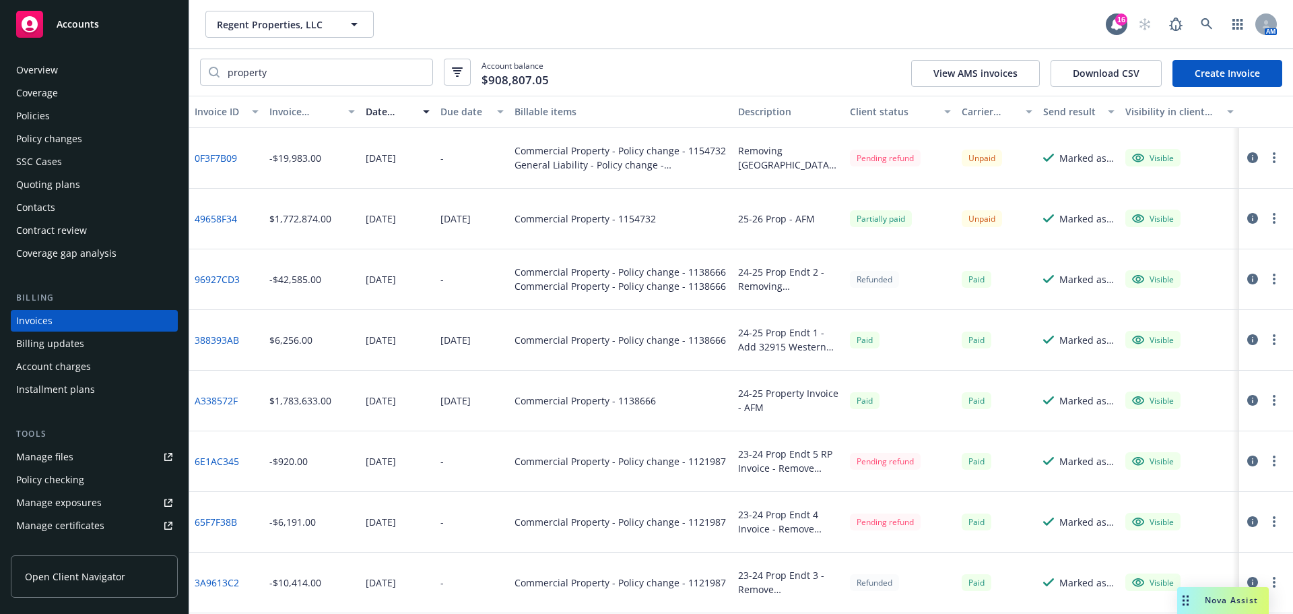 The height and width of the screenshot is (614, 1293). I want to click on button: Due date, so click(472, 112).